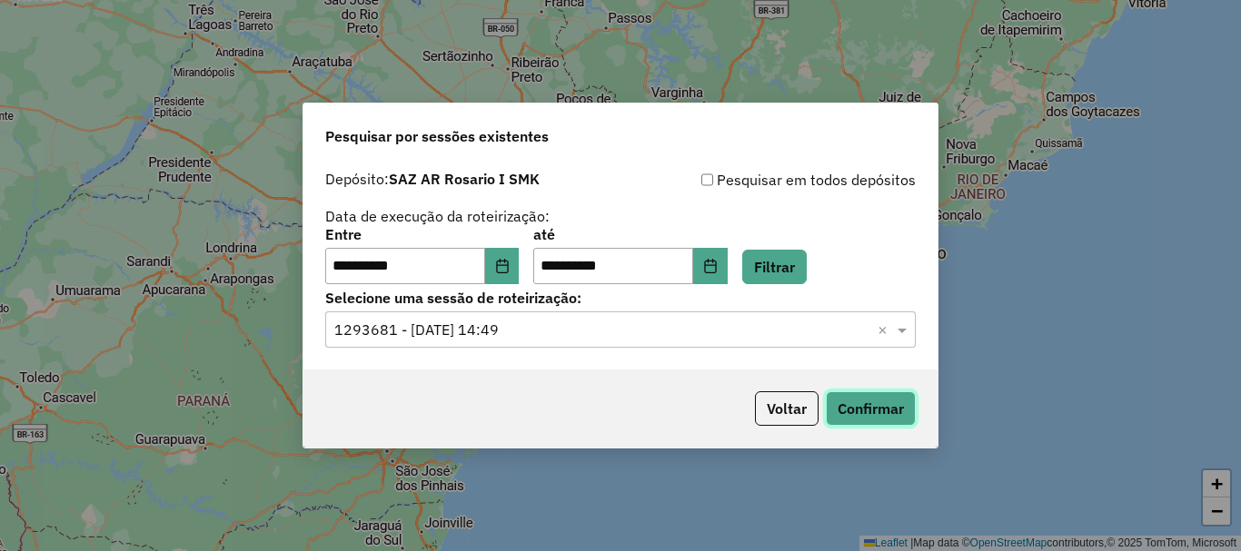 The image size is (1241, 551). Describe the element at coordinates (464, 179) in the screenshot. I see `strong: SAZ AR Rosario I SMK` at that location.